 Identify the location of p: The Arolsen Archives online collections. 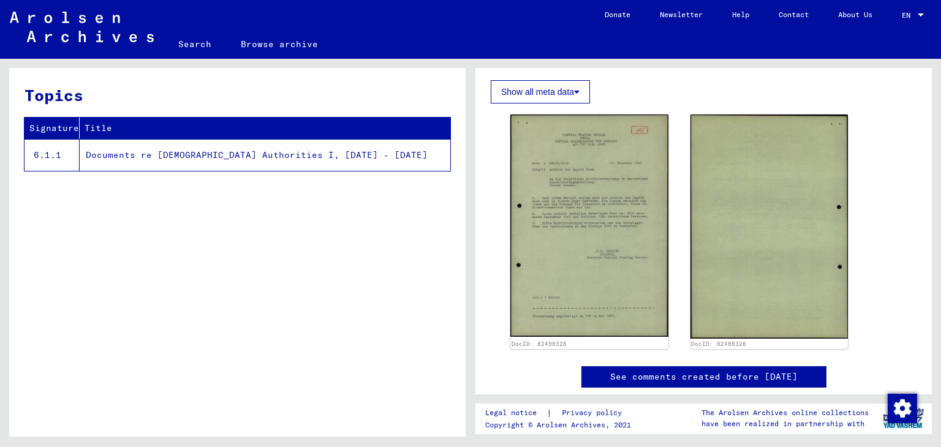
(785, 413).